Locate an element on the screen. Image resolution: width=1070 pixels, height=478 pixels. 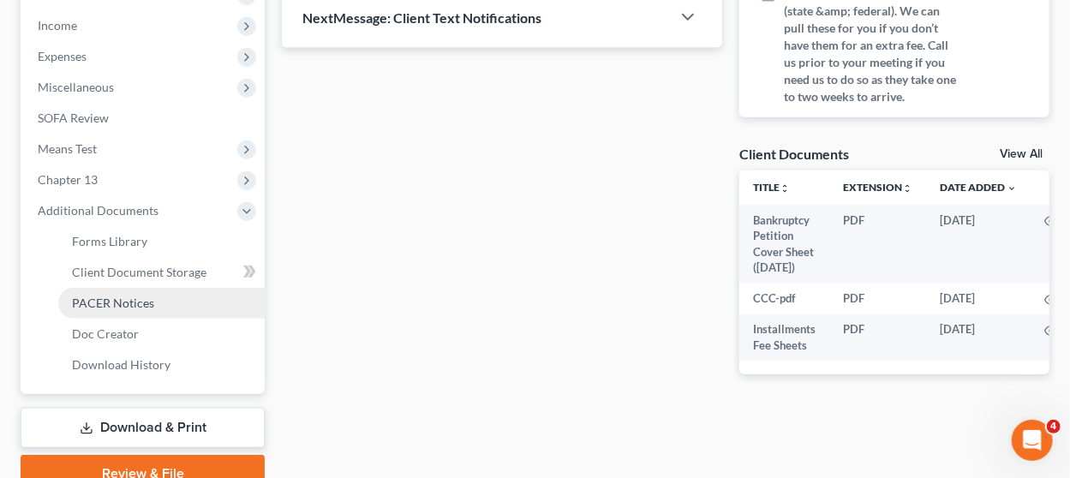
a: Extensionunfold_more is located at coordinates (877, 187).